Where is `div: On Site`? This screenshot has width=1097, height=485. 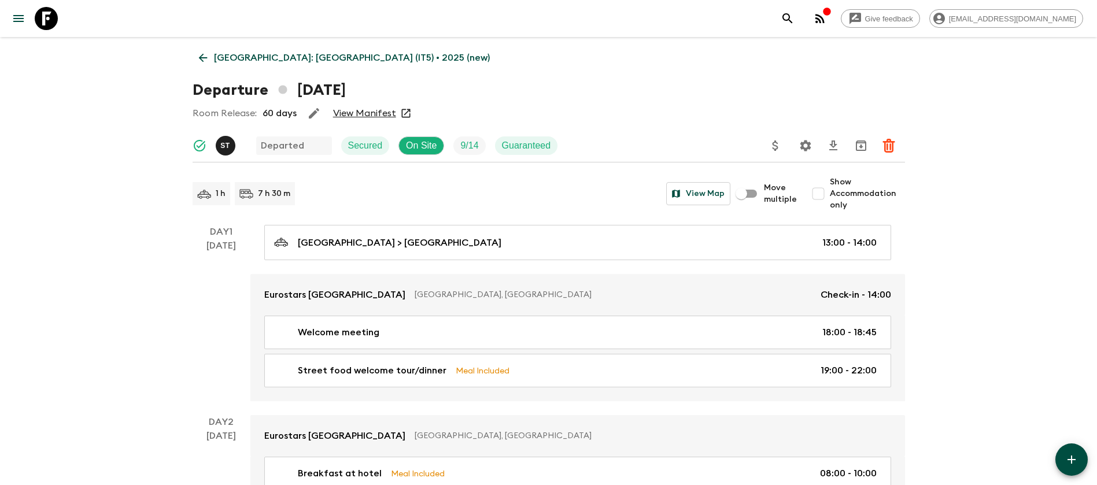
div: On Site is located at coordinates (421, 146).